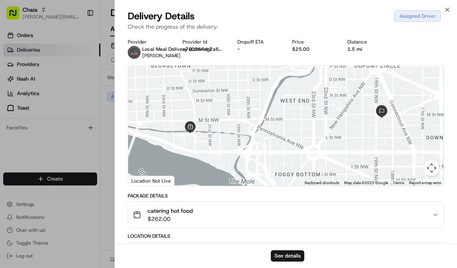 The image size is (457, 268). Describe the element at coordinates (204, 42) in the screenshot. I see `div: Provider Id` at that location.